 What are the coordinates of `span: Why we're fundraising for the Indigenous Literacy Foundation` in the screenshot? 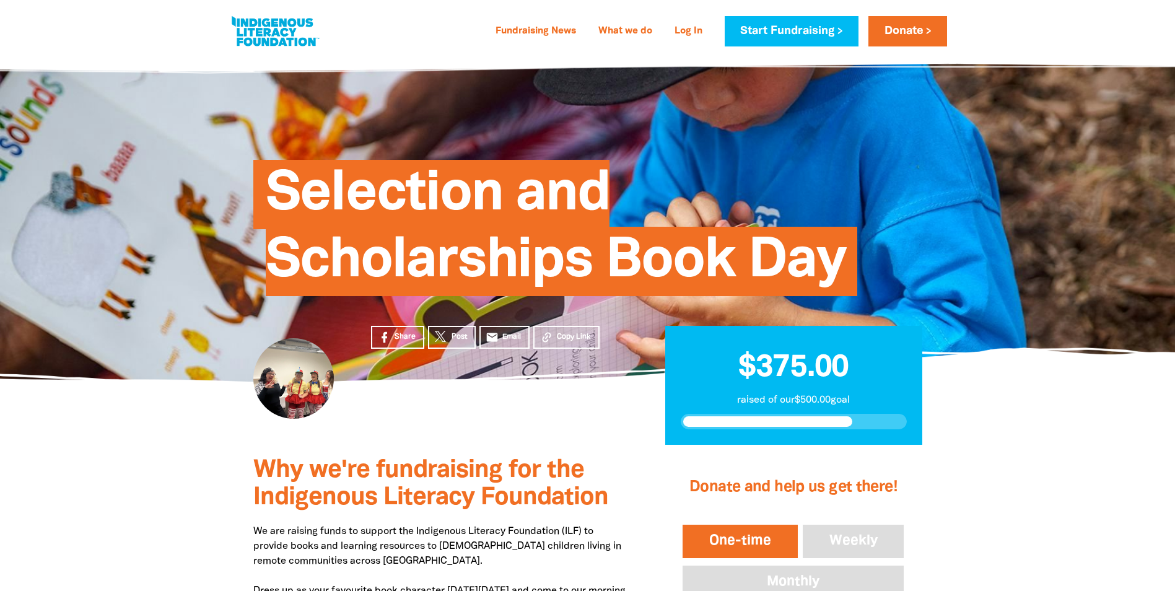 It's located at (431, 484).